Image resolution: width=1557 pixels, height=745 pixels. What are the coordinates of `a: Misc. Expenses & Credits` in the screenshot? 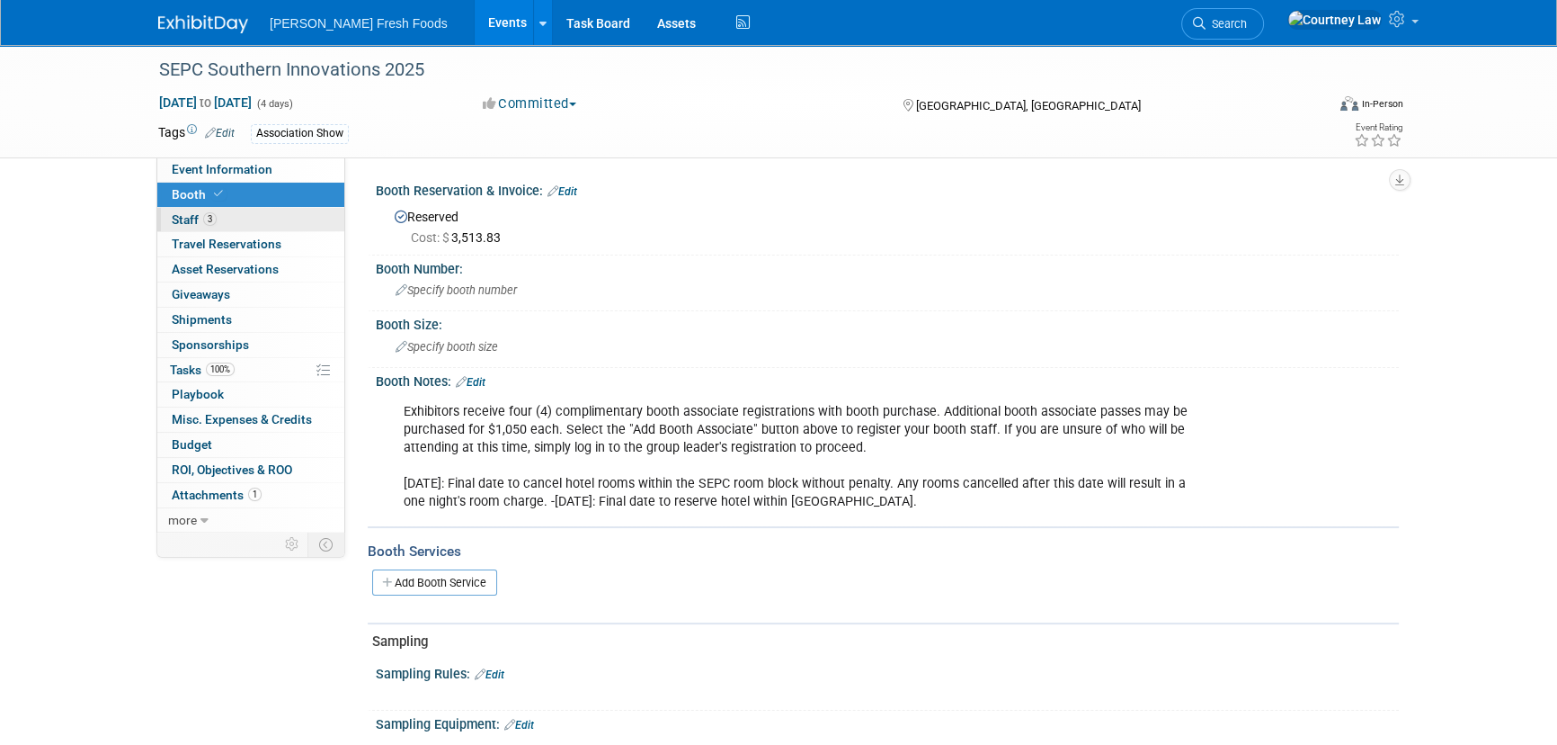 It's located at (251, 419).